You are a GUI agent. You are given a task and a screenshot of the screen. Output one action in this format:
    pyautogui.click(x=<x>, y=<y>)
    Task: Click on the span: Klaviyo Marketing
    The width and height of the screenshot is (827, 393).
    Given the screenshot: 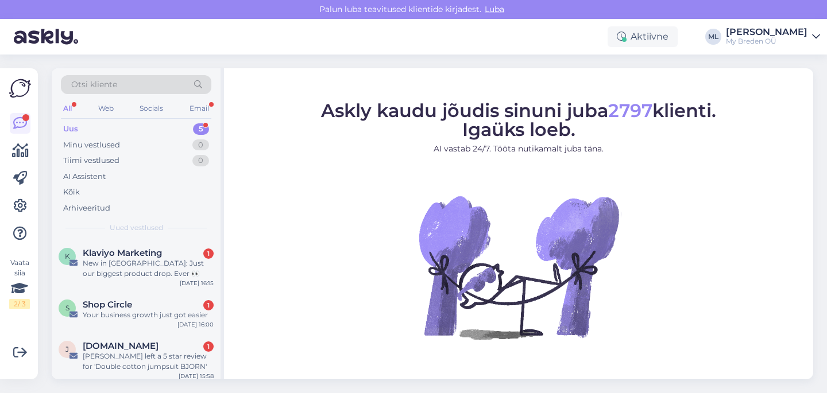 What is the action you would take?
    pyautogui.click(x=122, y=253)
    